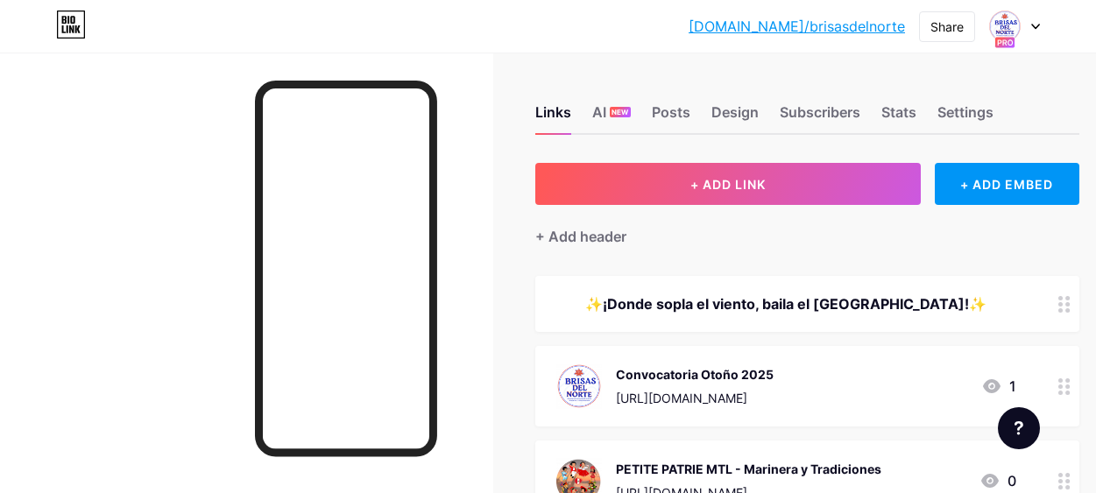  I want to click on div: + Add header, so click(581, 237).